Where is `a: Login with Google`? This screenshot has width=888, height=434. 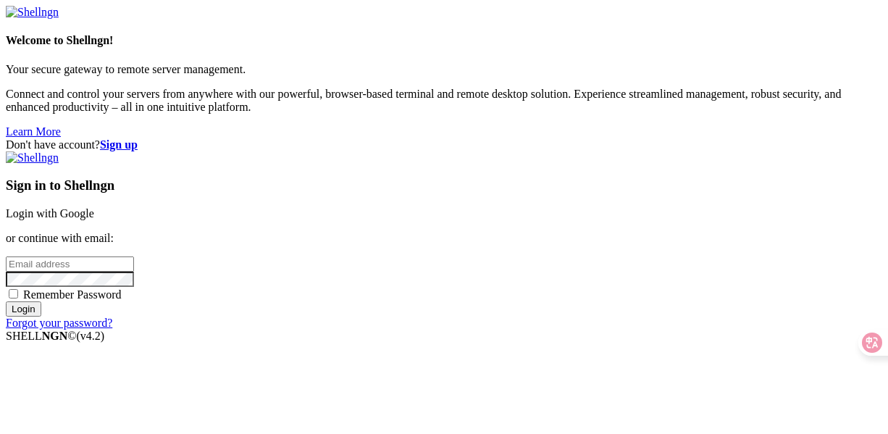
a: Login with Google is located at coordinates (50, 213).